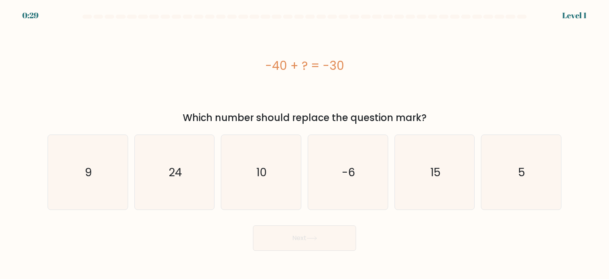  Describe the element at coordinates (30, 15) in the screenshot. I see `div: 0:29` at that location.